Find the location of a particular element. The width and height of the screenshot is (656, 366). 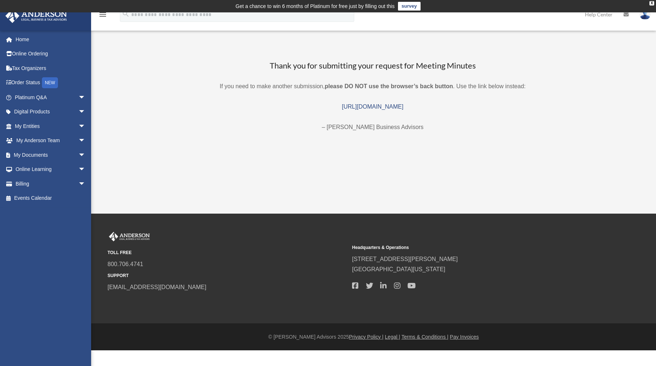

h3: Thank you for submitting your request for Meeting Minutes is located at coordinates (372, 66).